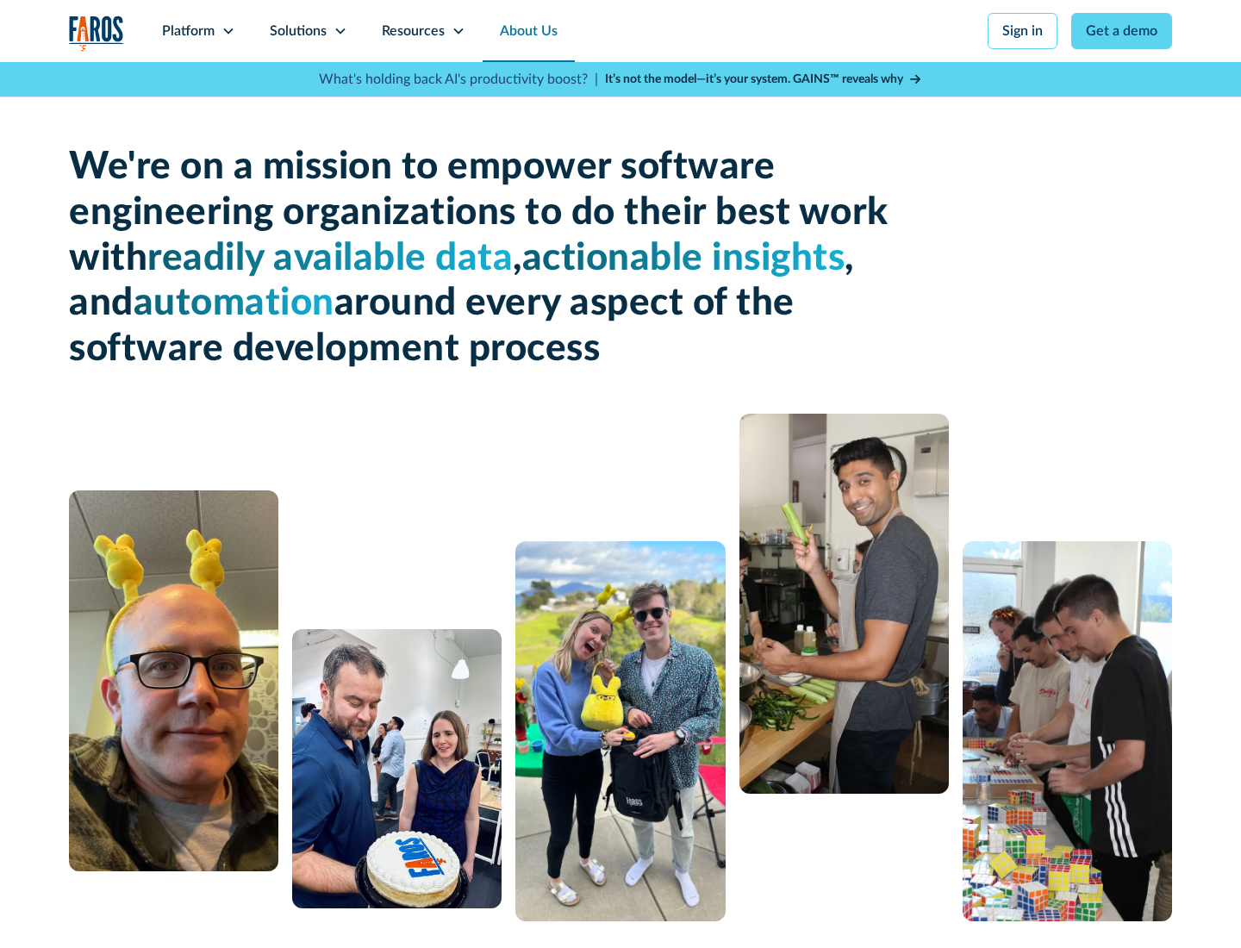 This screenshot has width=1241, height=948. What do you see at coordinates (413, 31) in the screenshot?
I see `div: Resources` at bounding box center [413, 31].